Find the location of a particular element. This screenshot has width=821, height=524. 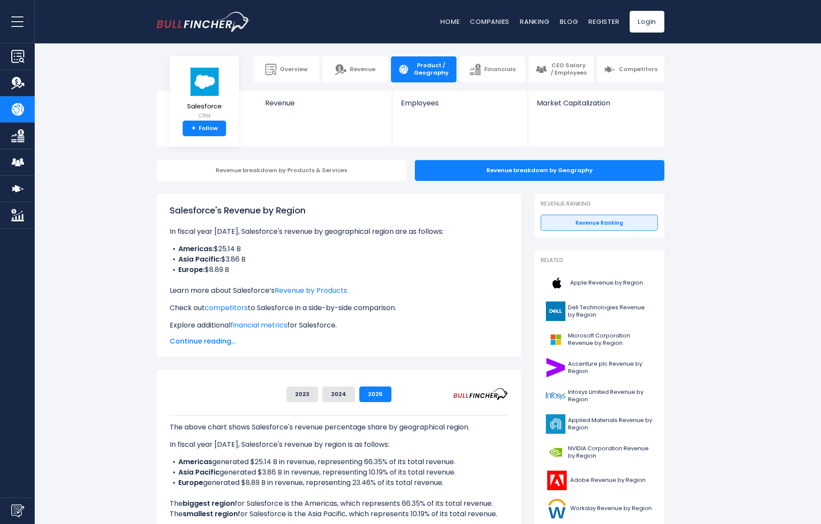

b: Americas: is located at coordinates (196, 249).